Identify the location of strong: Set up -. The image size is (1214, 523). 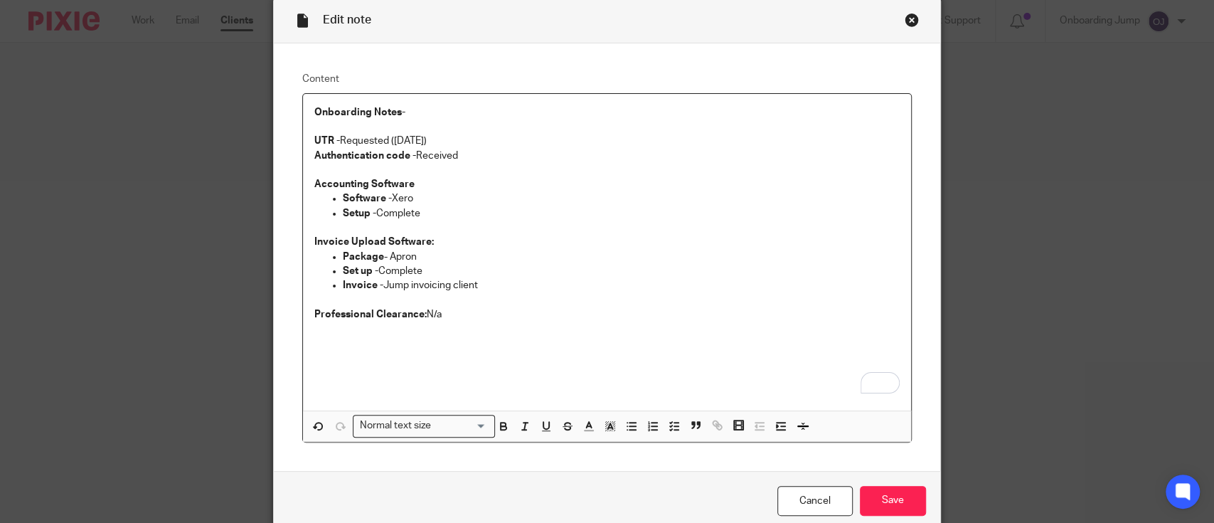
(361, 271).